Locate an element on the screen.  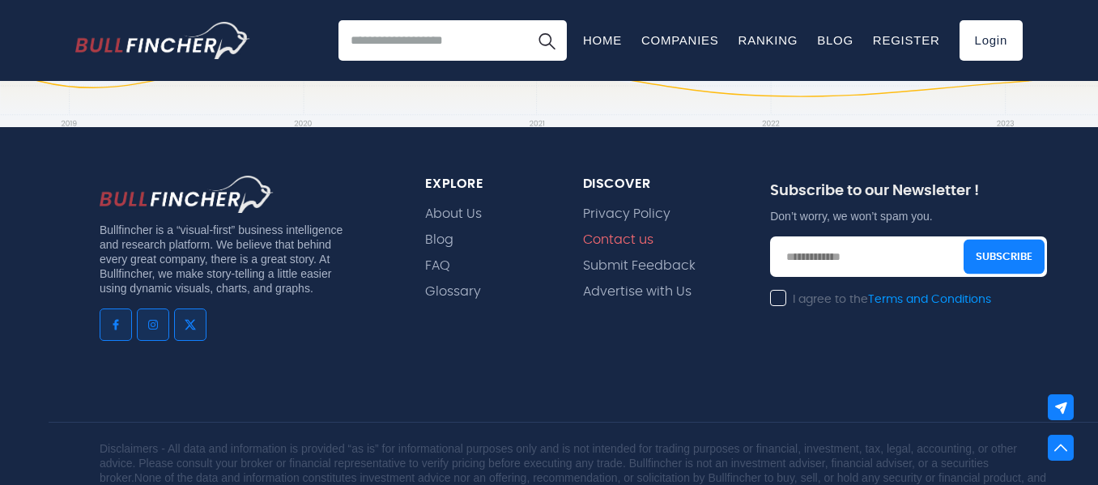
button: Search is located at coordinates (547, 41).